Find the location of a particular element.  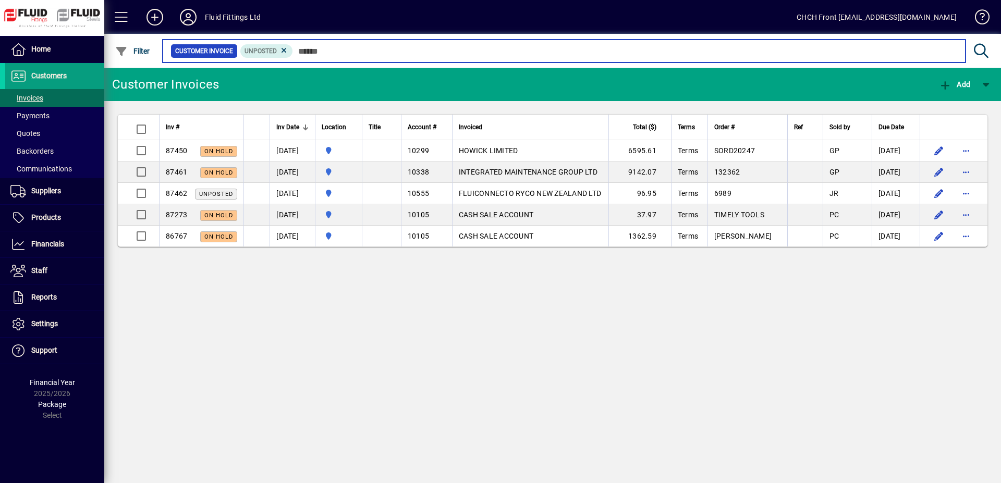

mat-chip: Customer Invoice Status: Unposted is located at coordinates (266, 51).